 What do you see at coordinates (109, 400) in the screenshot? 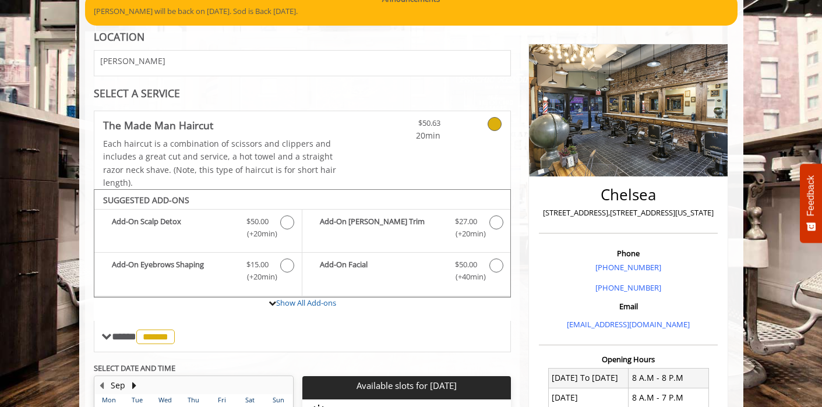
I see `th: Mon` at bounding box center [109, 400].